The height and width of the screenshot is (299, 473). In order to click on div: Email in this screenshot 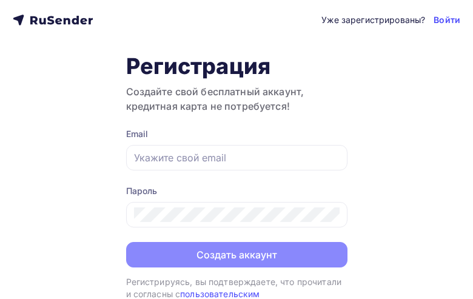, I will do `click(237, 134)`.